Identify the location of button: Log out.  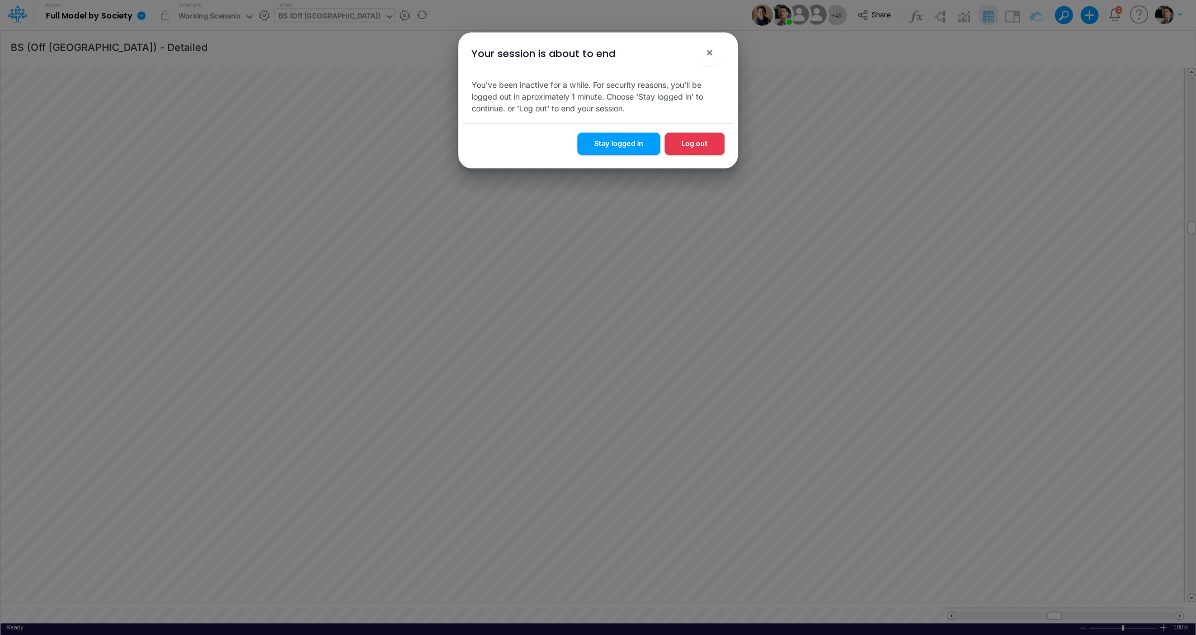
(694, 143).